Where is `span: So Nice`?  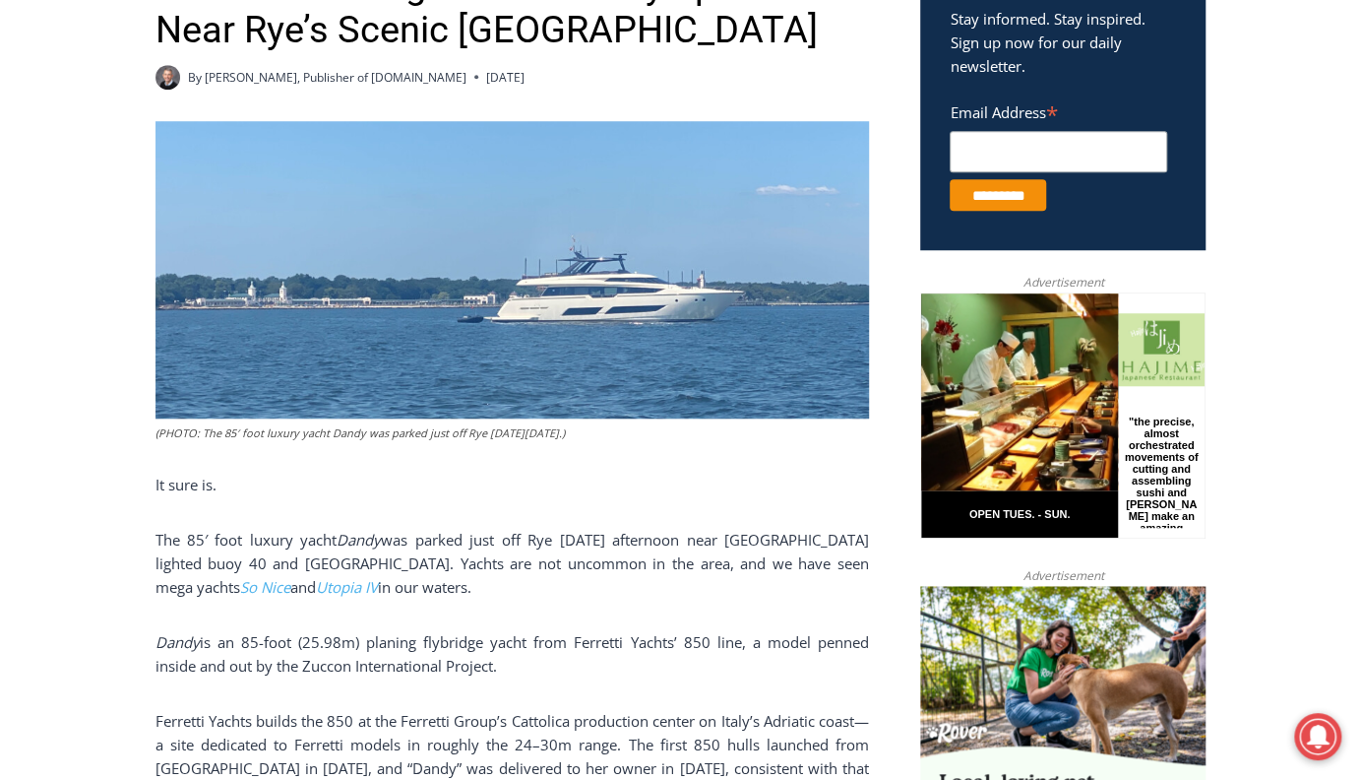 span: So Nice is located at coordinates (265, 587).